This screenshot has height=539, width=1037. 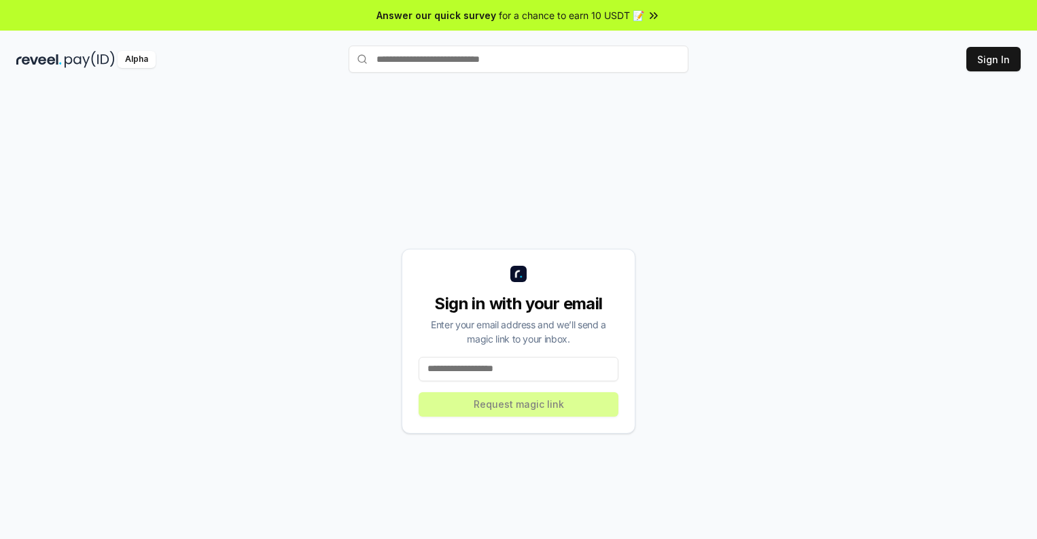 What do you see at coordinates (518, 331) in the screenshot?
I see `div: Enter your email address and we’ll send a magic link to your inbox.` at bounding box center [518, 331].